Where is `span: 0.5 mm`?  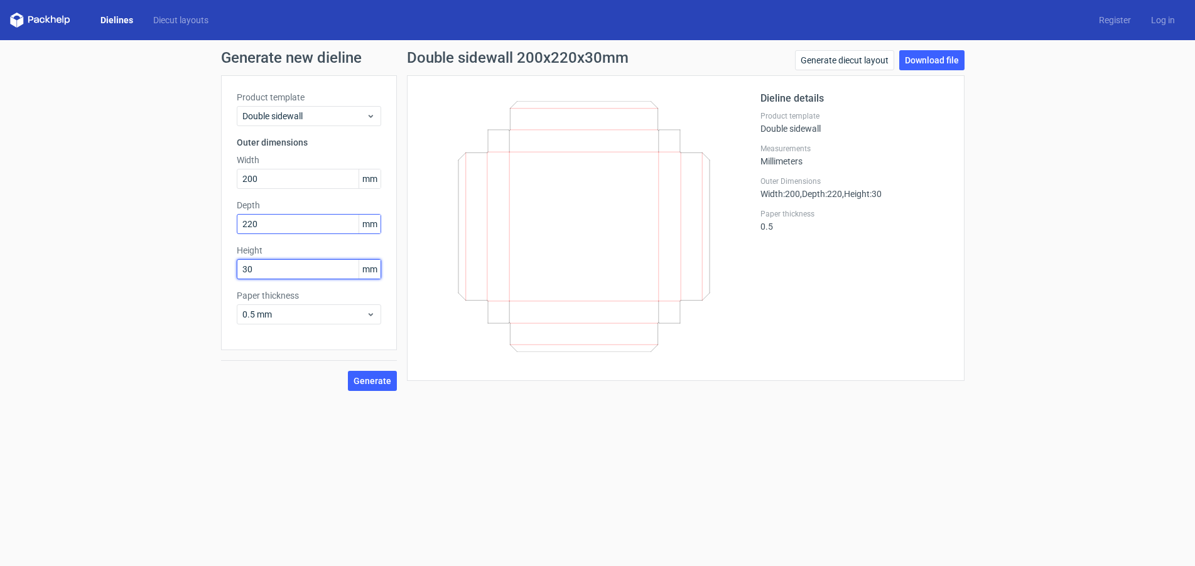
span: 0.5 mm is located at coordinates (304, 315).